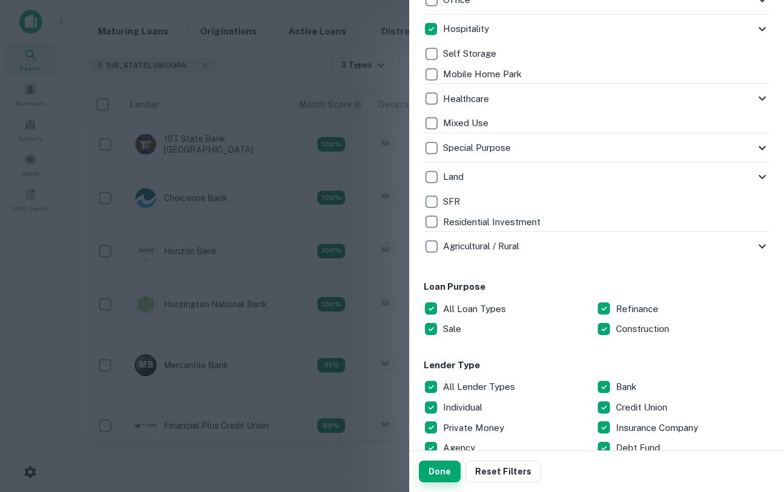 The image size is (784, 492). I want to click on p: Private Money, so click(474, 428).